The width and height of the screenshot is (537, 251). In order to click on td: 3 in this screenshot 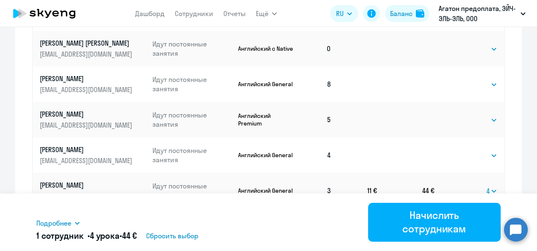, I will do `click(317, 190)`.